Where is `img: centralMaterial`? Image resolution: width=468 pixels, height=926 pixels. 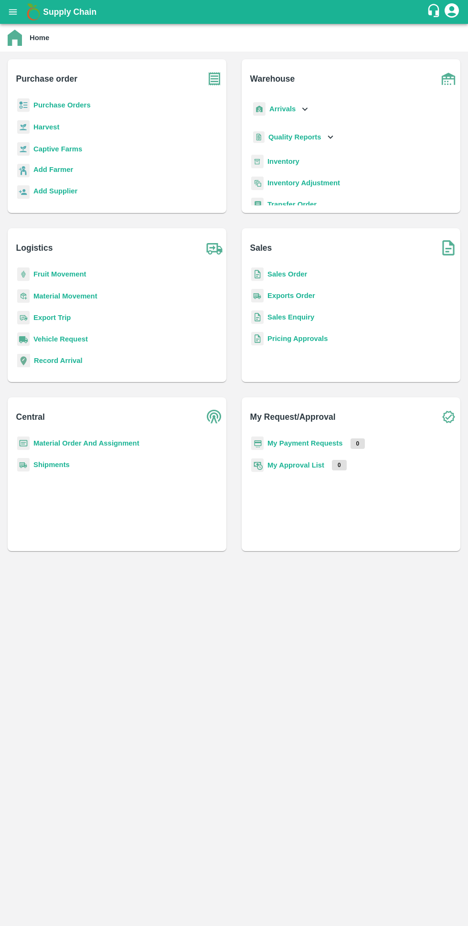 img: centralMaterial is located at coordinates (23, 443).